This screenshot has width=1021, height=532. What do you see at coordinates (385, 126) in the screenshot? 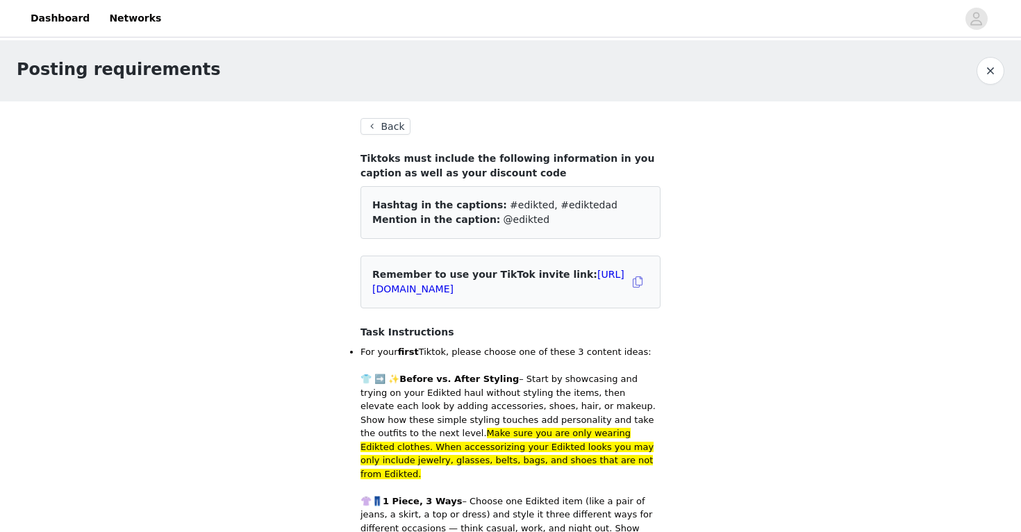
I see `button: Back` at bounding box center [385, 126].